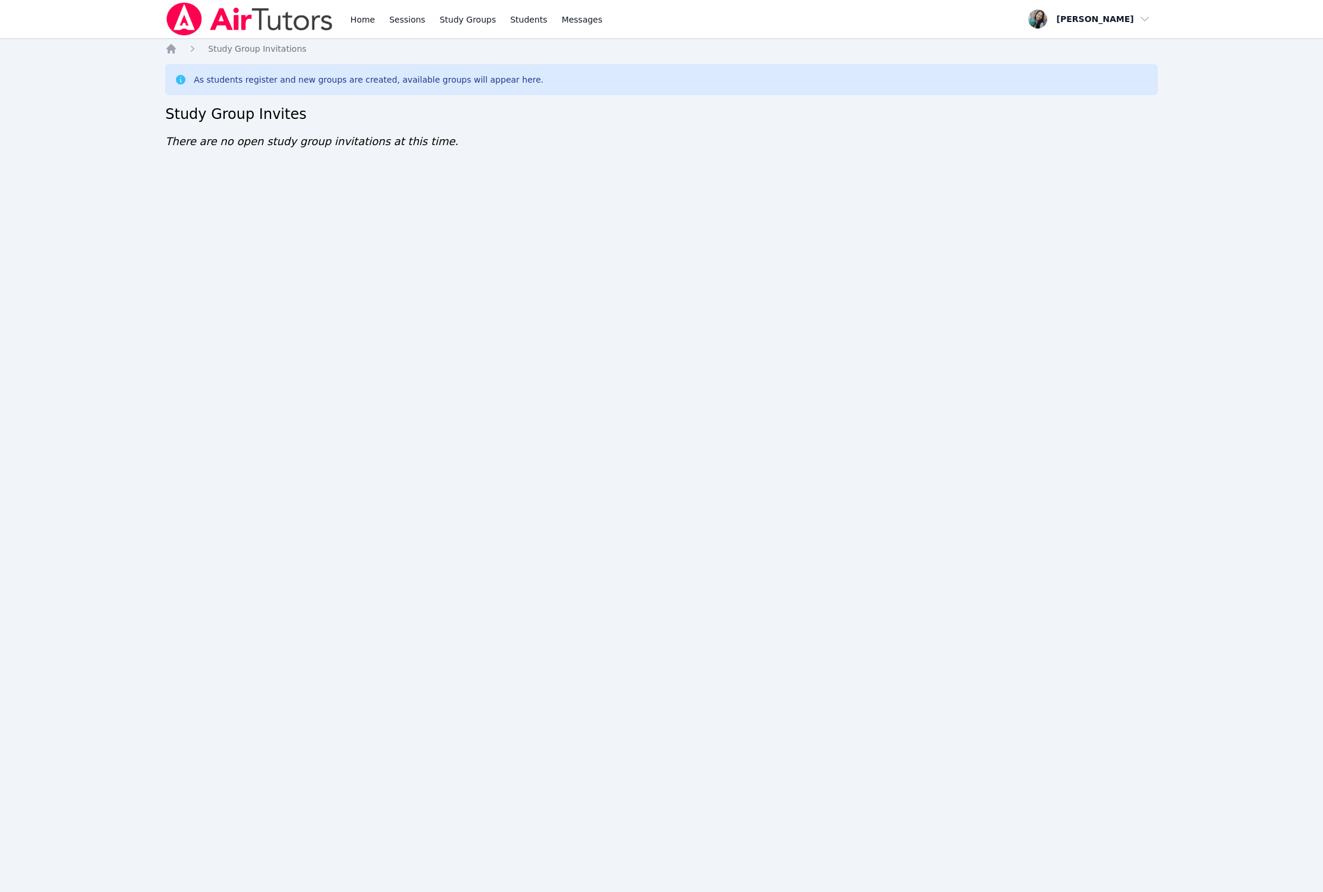 The width and height of the screenshot is (1323, 892). What do you see at coordinates (312, 141) in the screenshot?
I see `span: There are no open study group invitations at this time.` at bounding box center [312, 141].